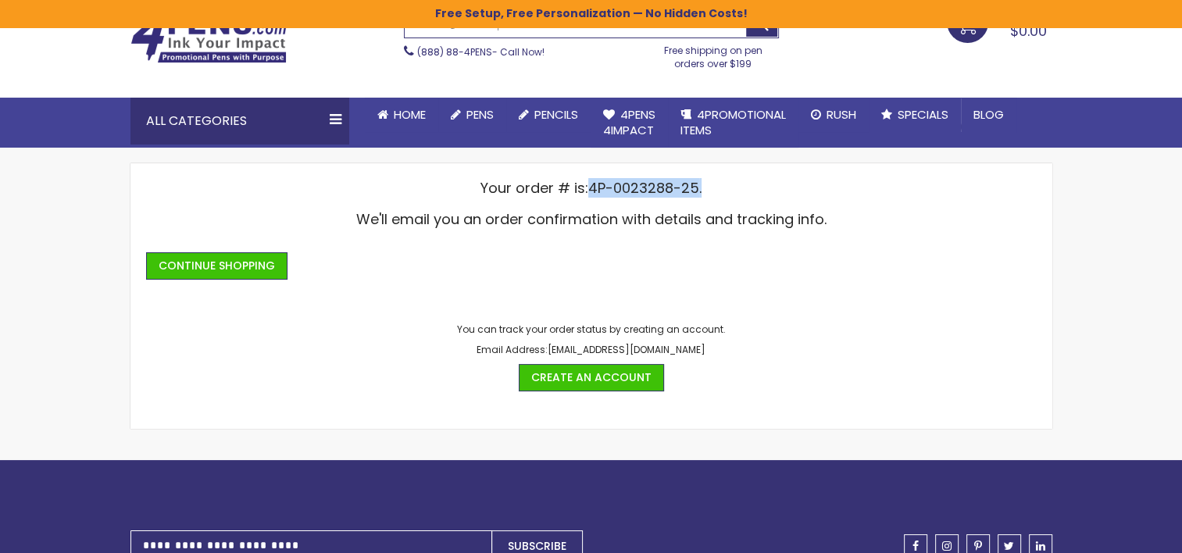 The width and height of the screenshot is (1182, 553). I want to click on span: Email Address, so click(511, 349).